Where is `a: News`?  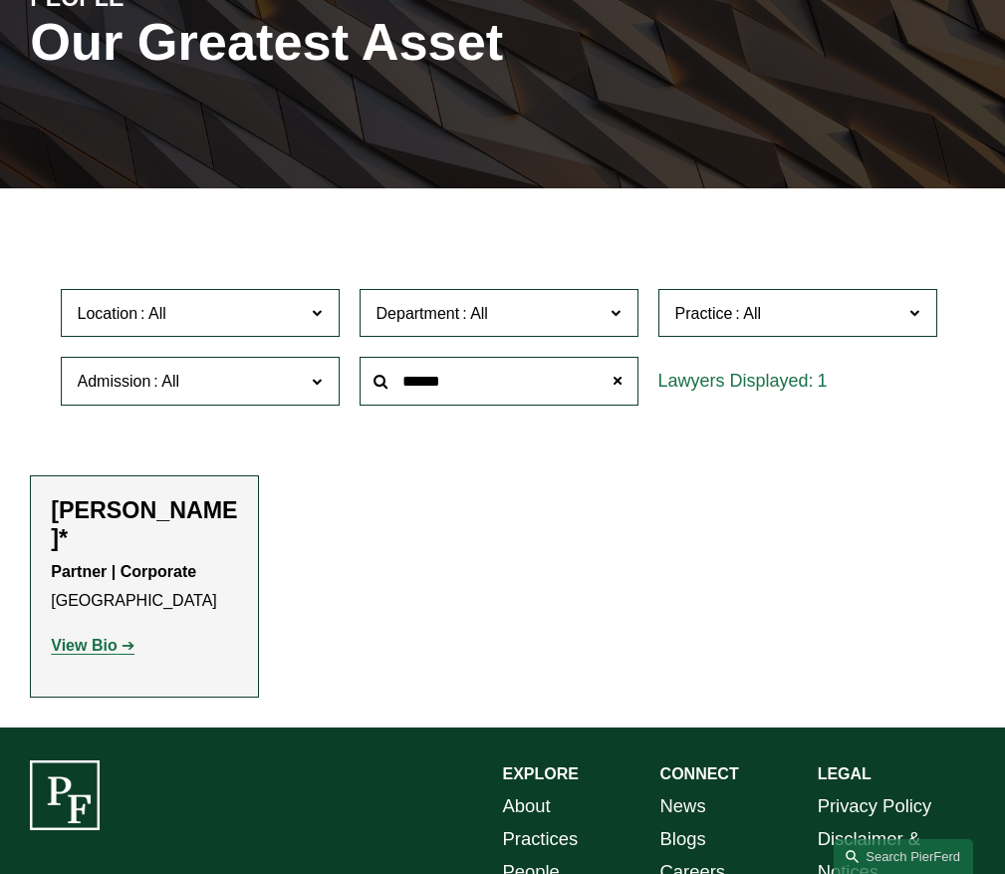 a: News is located at coordinates (683, 805).